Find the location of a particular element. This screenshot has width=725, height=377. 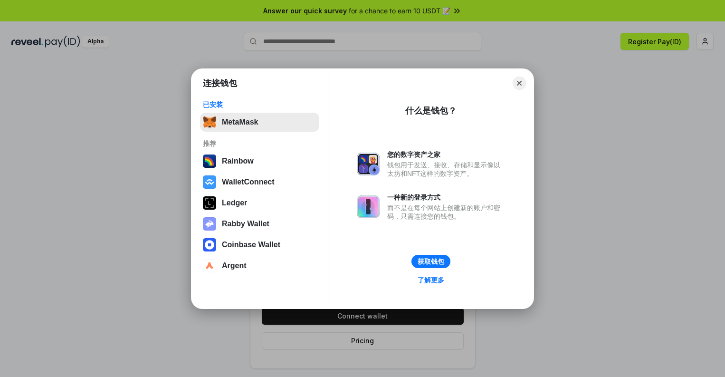

div: WalletConnect is located at coordinates (248, 182).